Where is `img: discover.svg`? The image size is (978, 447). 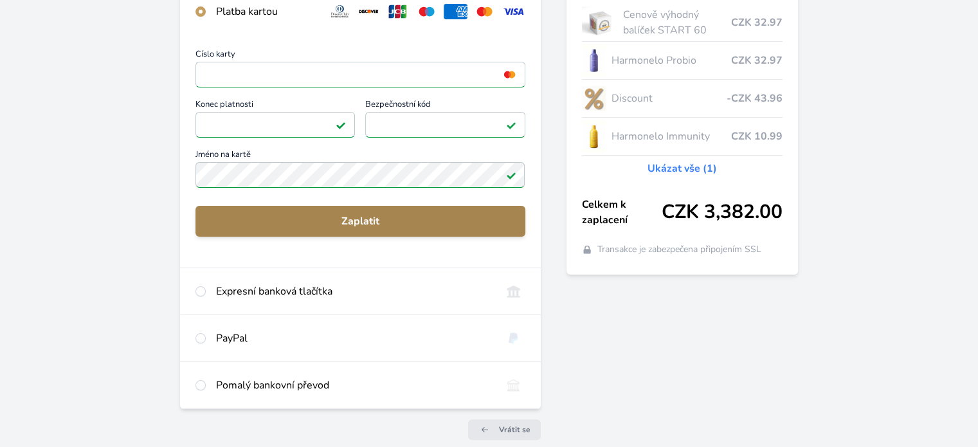
img: discover.svg is located at coordinates (368, 12).